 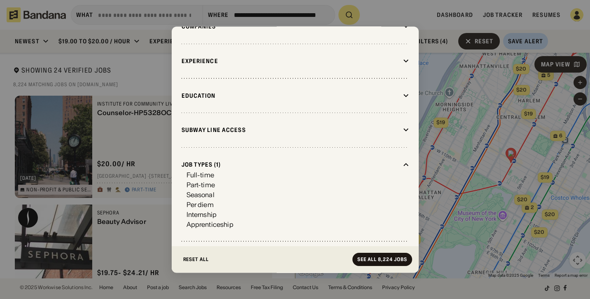 What do you see at coordinates (200, 175) in the screenshot?
I see `div: Full-time` at bounding box center [200, 175].